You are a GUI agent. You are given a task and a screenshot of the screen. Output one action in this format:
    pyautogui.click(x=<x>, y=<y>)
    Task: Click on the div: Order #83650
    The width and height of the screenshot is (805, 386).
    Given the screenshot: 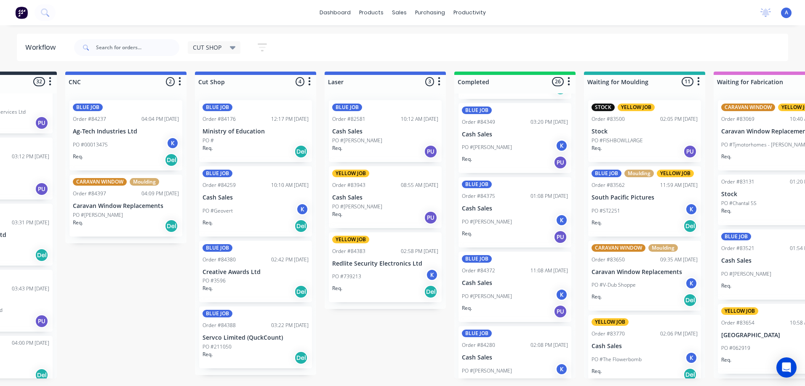 What is the action you would take?
    pyautogui.click(x=608, y=260)
    